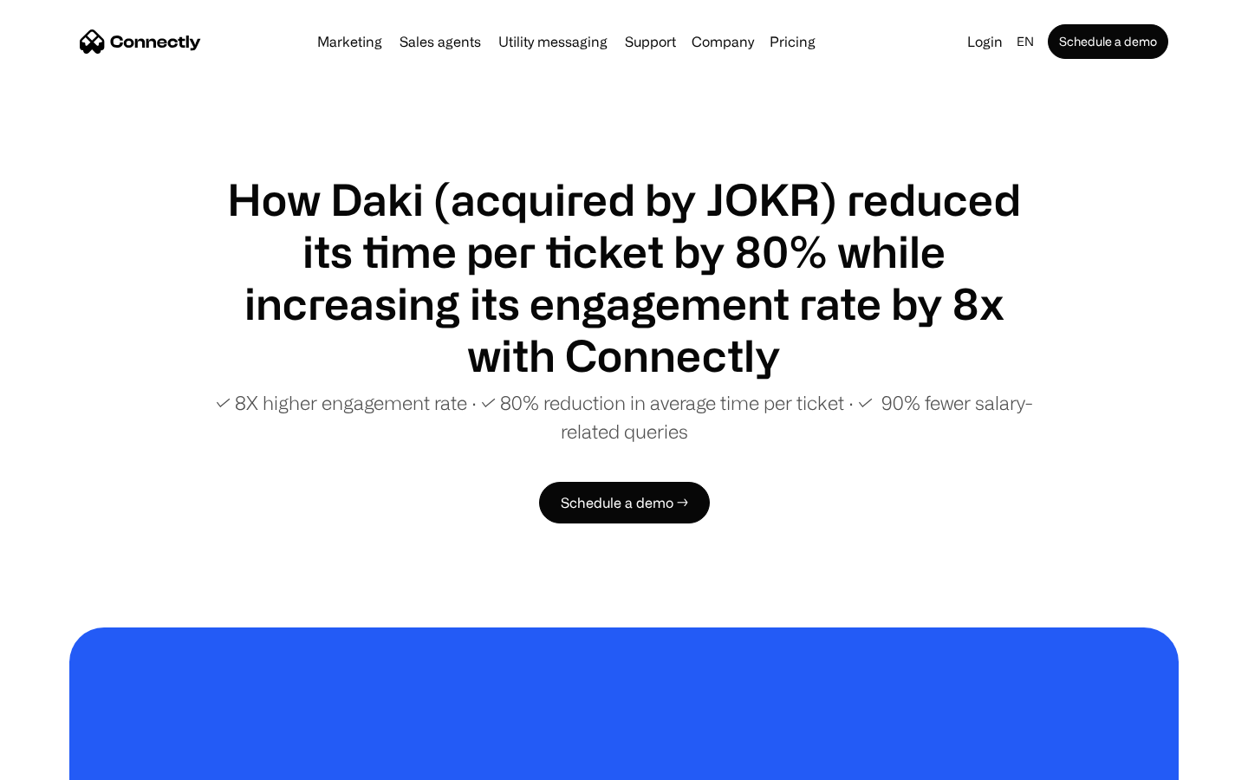 The width and height of the screenshot is (1248, 780). Describe the element at coordinates (440, 42) in the screenshot. I see `a: Sales agents` at that location.